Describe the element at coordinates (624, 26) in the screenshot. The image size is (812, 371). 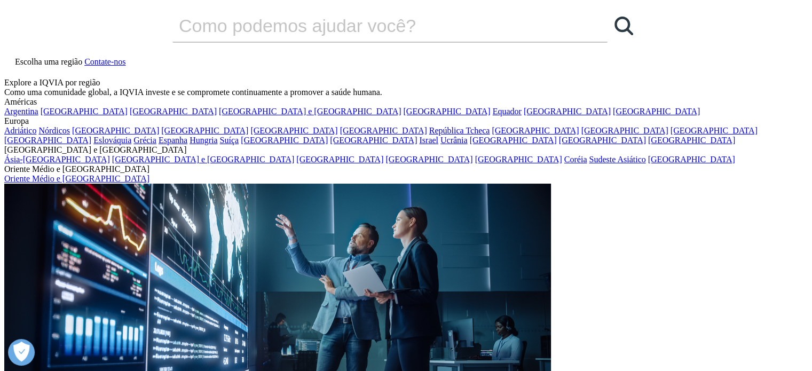
I see `a: Procurar` at that location.